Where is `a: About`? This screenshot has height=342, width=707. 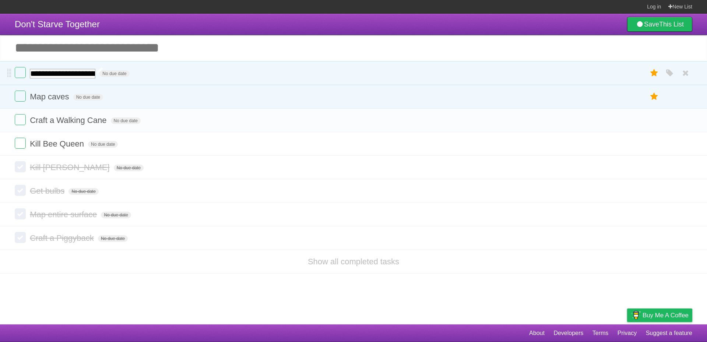 a: About is located at coordinates (537, 333).